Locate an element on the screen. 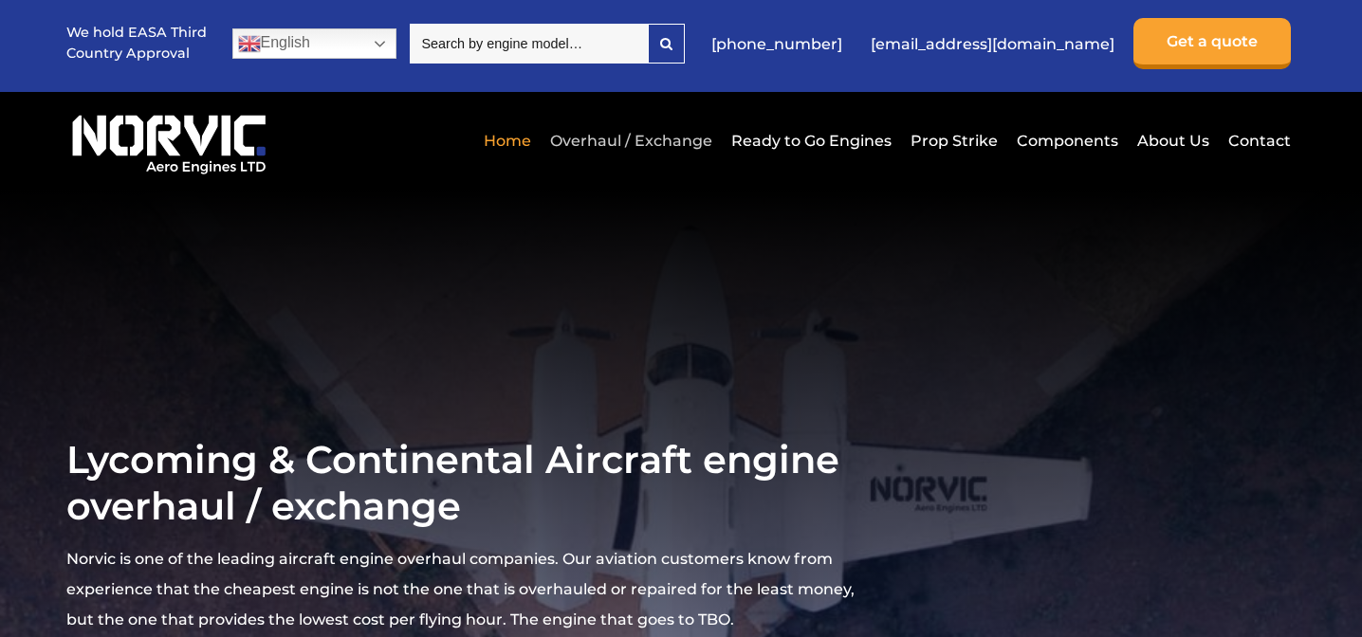  a: Get a quote is located at coordinates (1212, 44).